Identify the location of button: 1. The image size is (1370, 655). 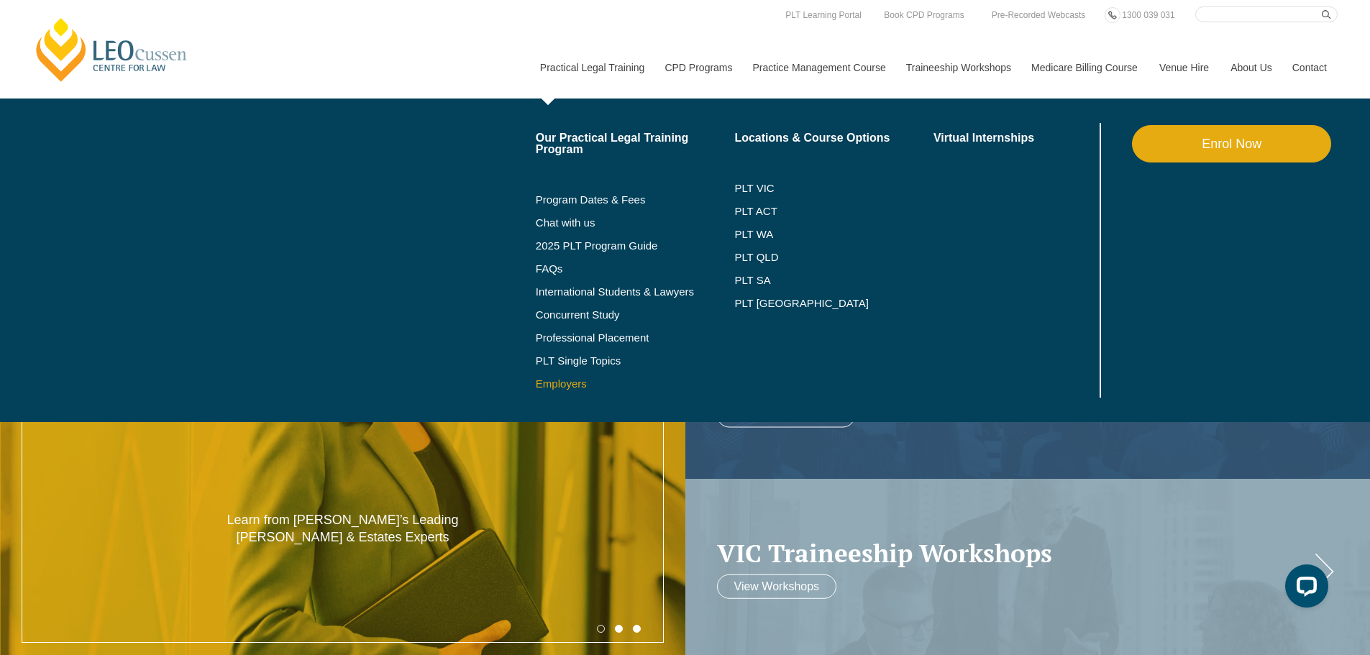
(601, 629).